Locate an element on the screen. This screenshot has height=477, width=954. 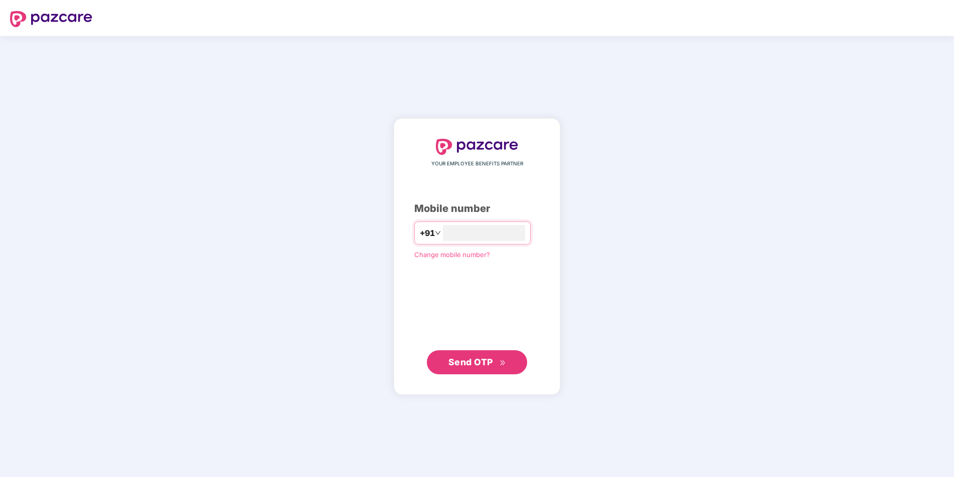
div: Mobile number is located at coordinates (477, 209).